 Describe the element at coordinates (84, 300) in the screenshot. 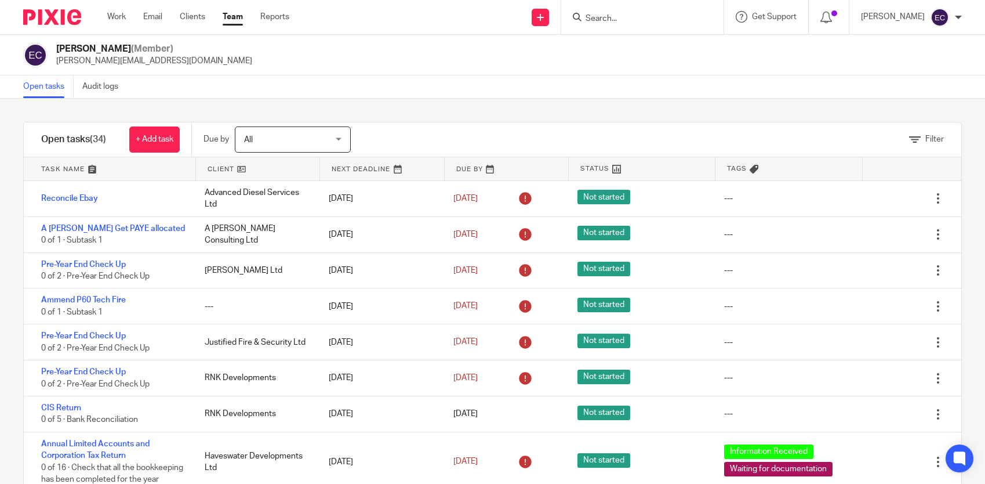

I see `a: Ammend P60 Tech Fire` at that location.